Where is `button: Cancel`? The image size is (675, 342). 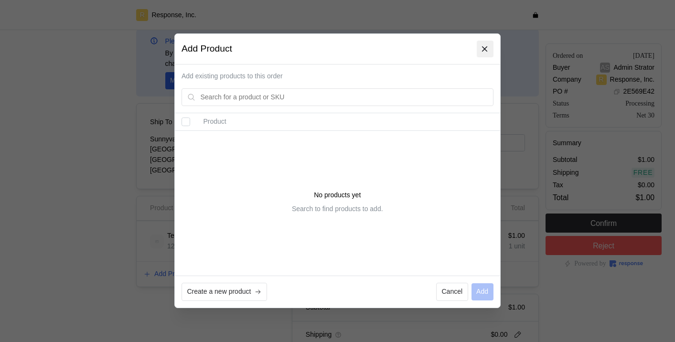
button: Cancel is located at coordinates (452, 292).